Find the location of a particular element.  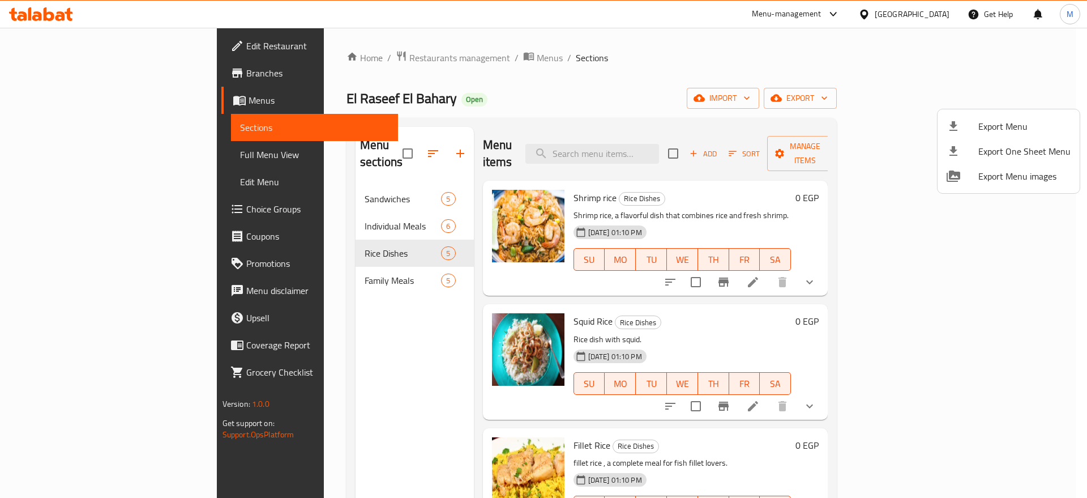

li: Export Menu images is located at coordinates (1008, 176).